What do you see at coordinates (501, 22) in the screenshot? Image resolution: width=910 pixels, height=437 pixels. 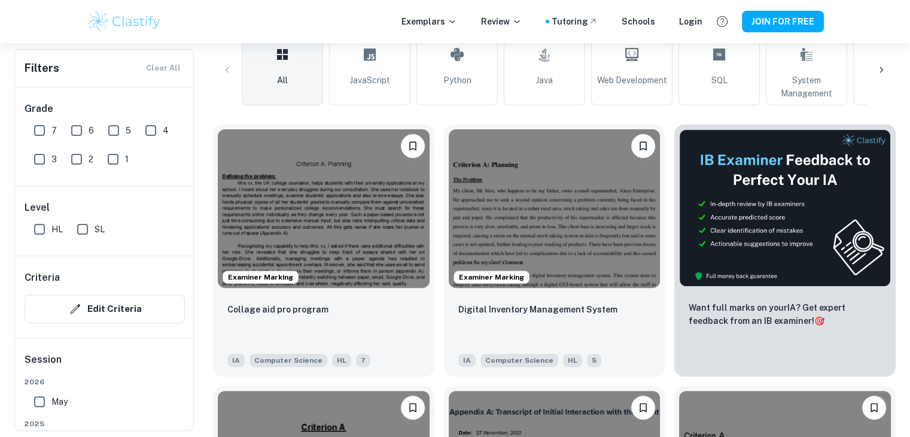 I see `p: Review` at bounding box center [501, 22].